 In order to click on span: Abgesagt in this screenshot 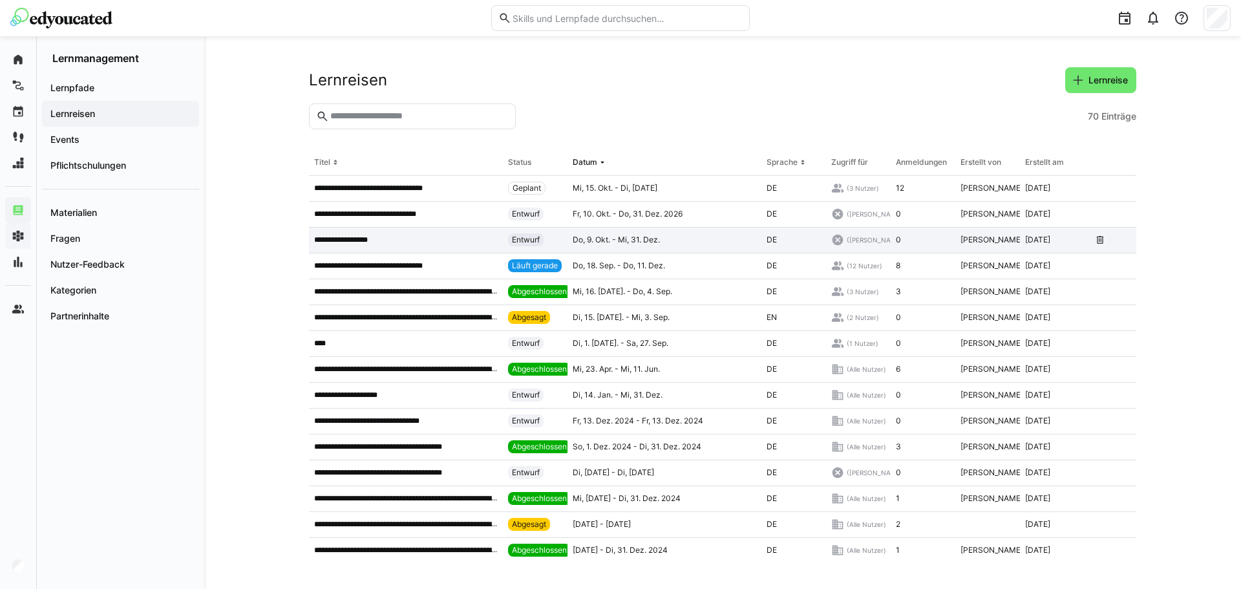, I will do `click(529, 524)`.